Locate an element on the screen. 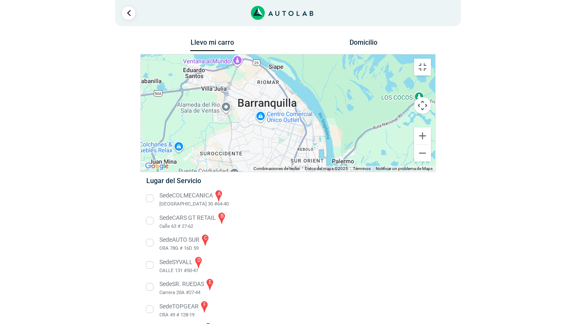  button: Domicilio is located at coordinates (363, 44).